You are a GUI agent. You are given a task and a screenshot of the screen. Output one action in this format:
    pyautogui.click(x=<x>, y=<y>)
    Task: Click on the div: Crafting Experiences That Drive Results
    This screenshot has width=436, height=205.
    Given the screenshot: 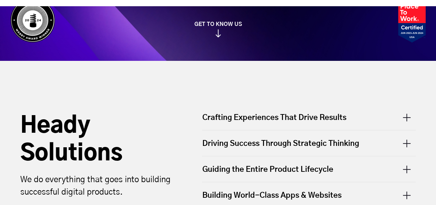 What is the action you would take?
    pyautogui.click(x=309, y=121)
    